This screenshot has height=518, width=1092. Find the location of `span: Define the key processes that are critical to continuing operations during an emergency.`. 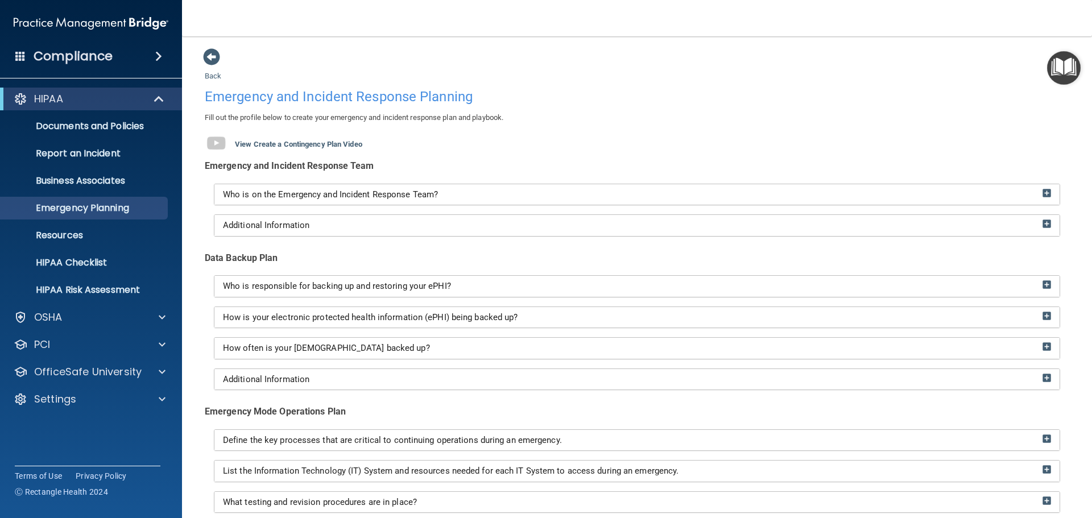

span: Define the key processes that are critical to continuing operations during an emergency. is located at coordinates (393, 440).